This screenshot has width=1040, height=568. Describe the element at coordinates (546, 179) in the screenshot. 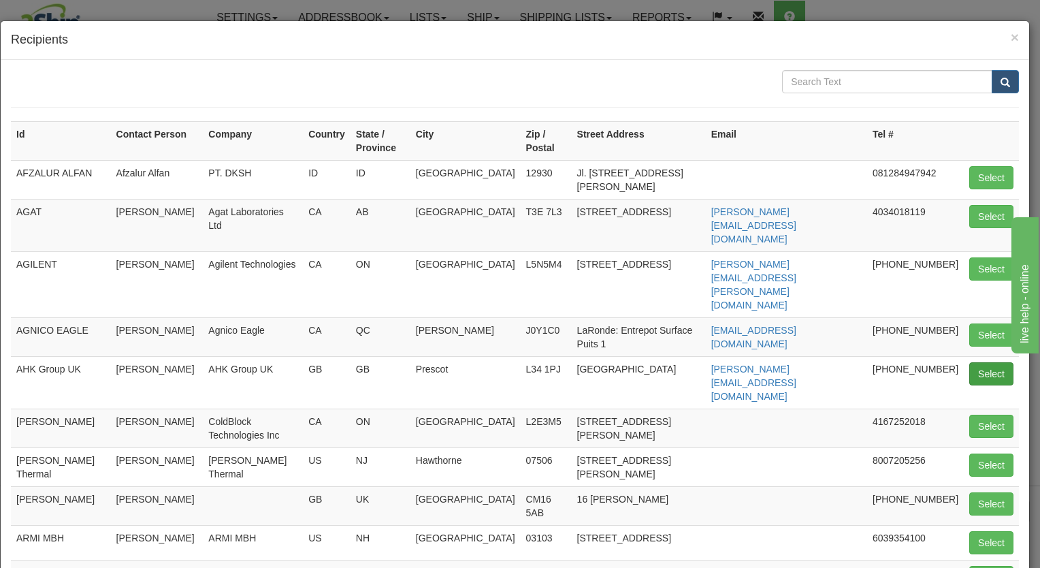

I see `td: 12930` at that location.